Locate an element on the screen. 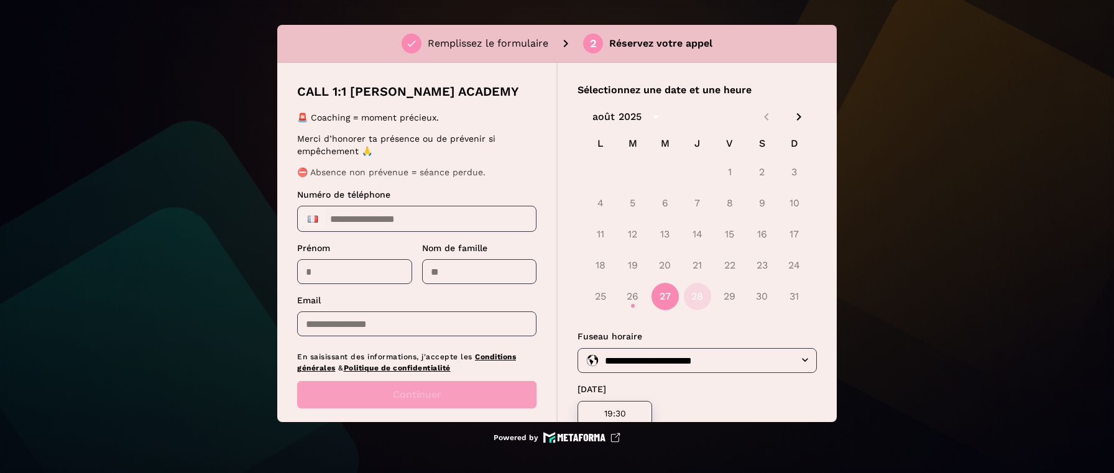  span: L is located at coordinates (600, 144).